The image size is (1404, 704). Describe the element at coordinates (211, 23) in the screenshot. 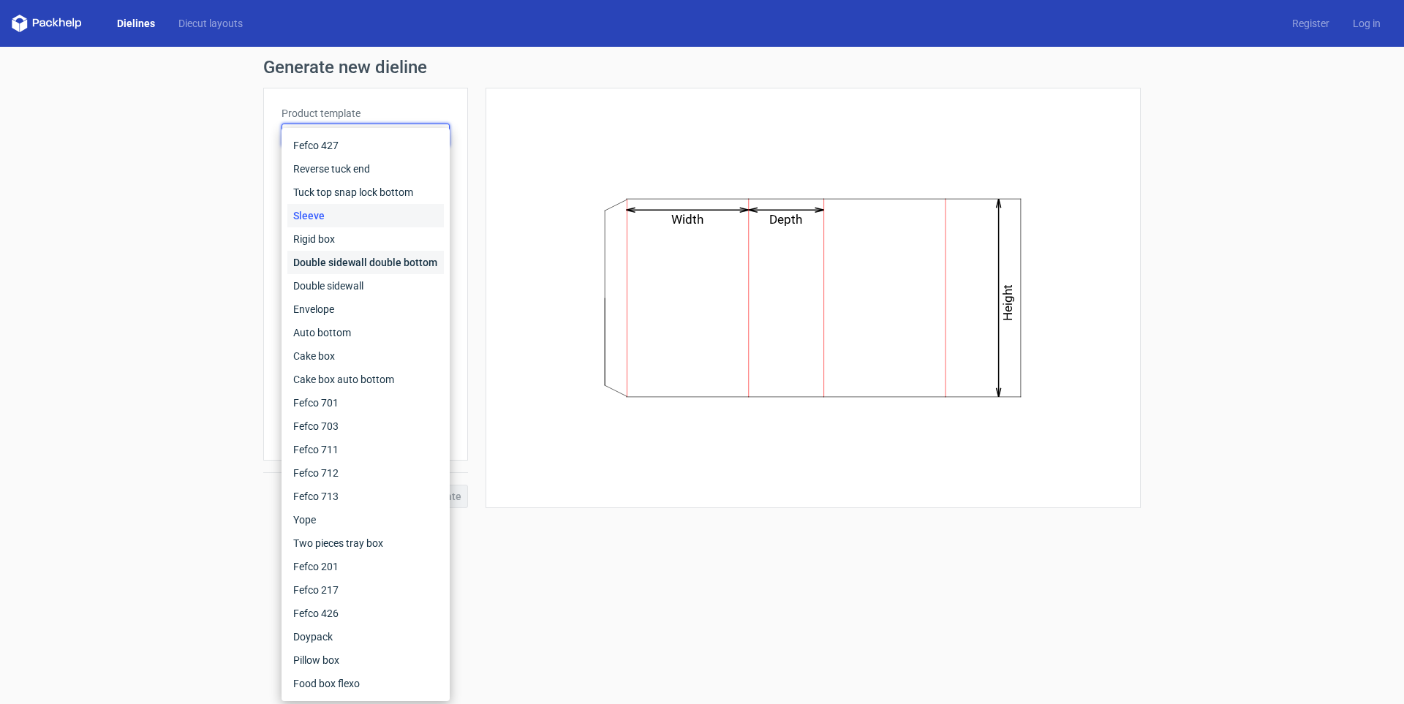

I see `a: Diecut layouts` at that location.